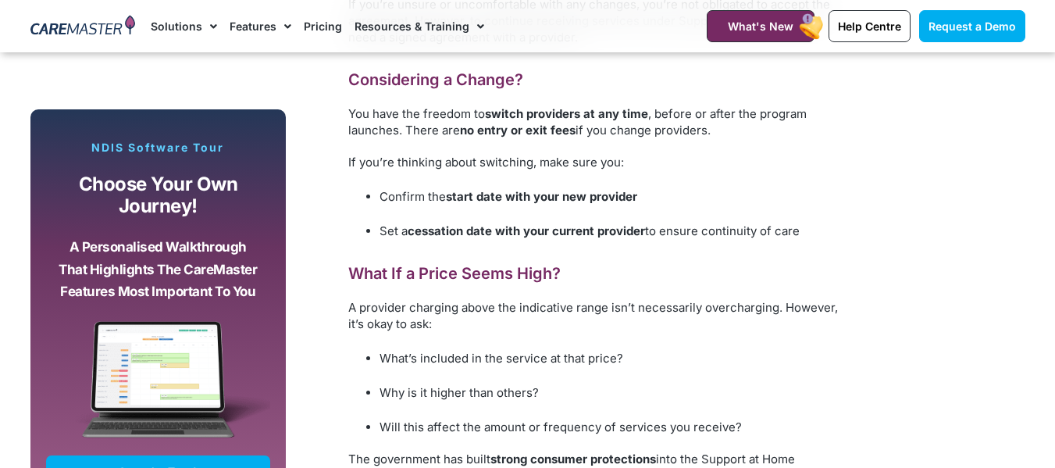 Image resolution: width=1055 pixels, height=468 pixels. I want to click on h2: Considering a Change?, so click(594, 80).